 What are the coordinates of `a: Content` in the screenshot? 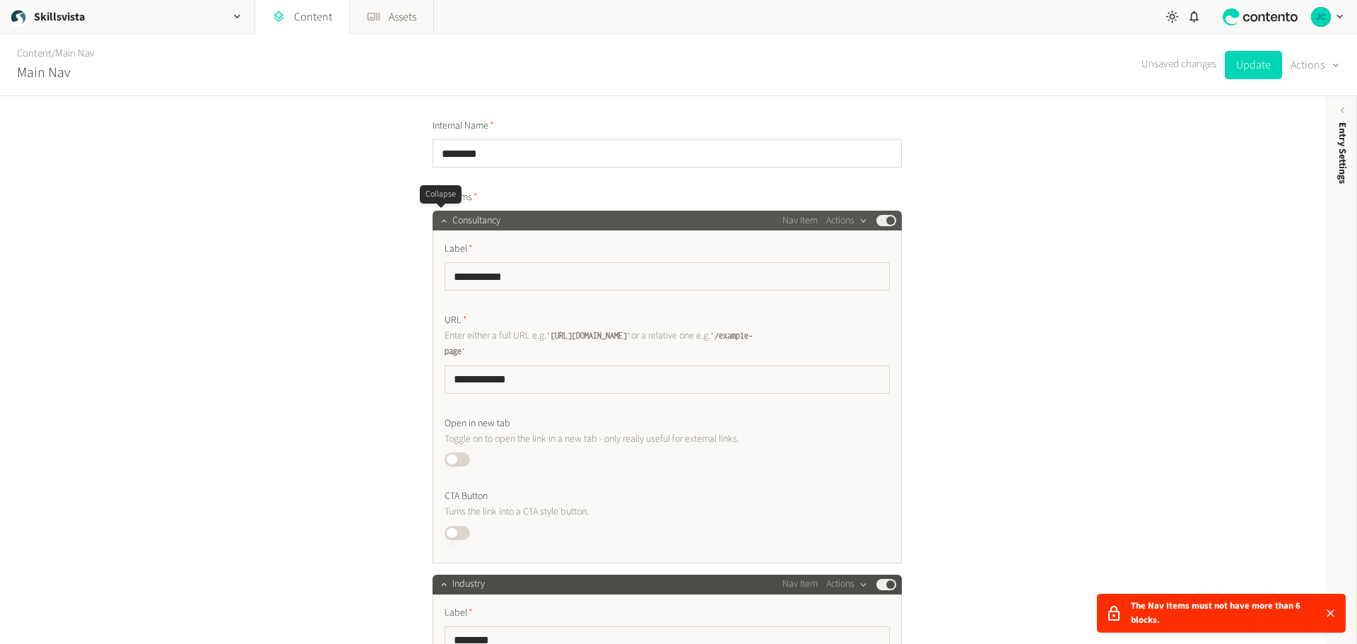 It's located at (34, 53).